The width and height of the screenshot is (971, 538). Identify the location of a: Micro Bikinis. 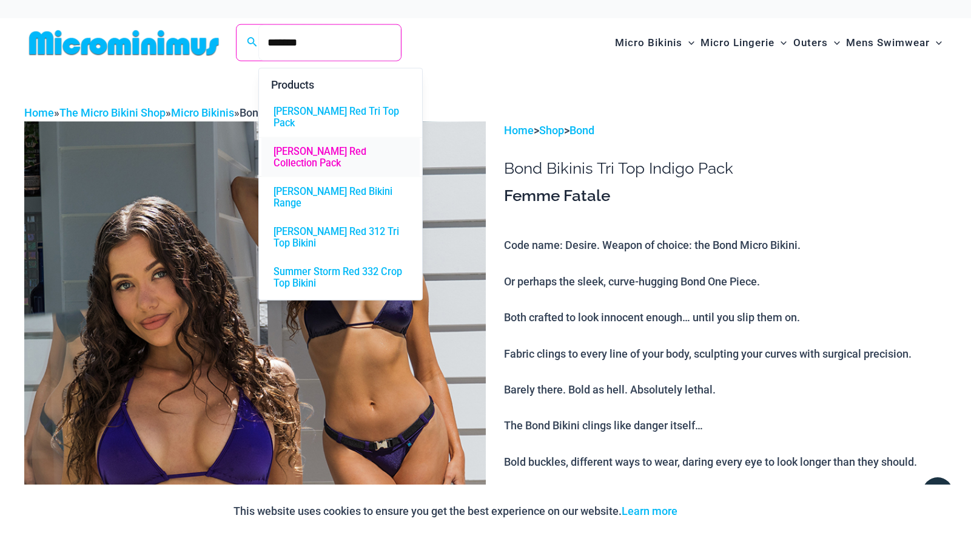
(203, 112).